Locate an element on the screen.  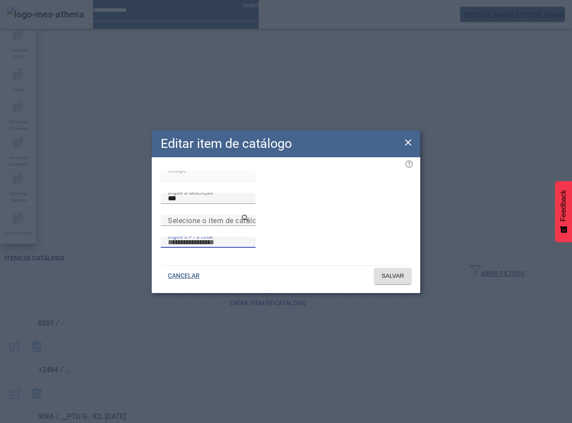
mat-label: Digite a descrição is located at coordinates (190, 192).